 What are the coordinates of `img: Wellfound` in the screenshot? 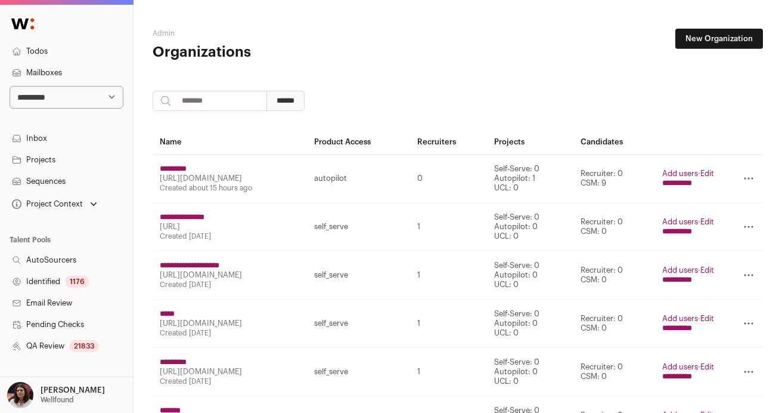 It's located at (23, 24).